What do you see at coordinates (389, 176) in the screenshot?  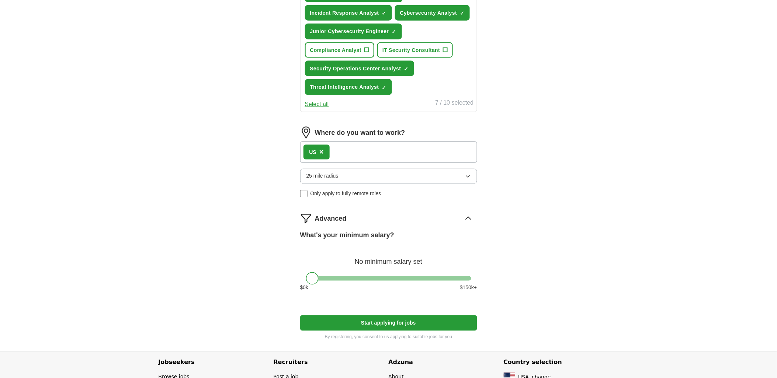 I see `button: 25 mile radius` at bounding box center [389, 176].